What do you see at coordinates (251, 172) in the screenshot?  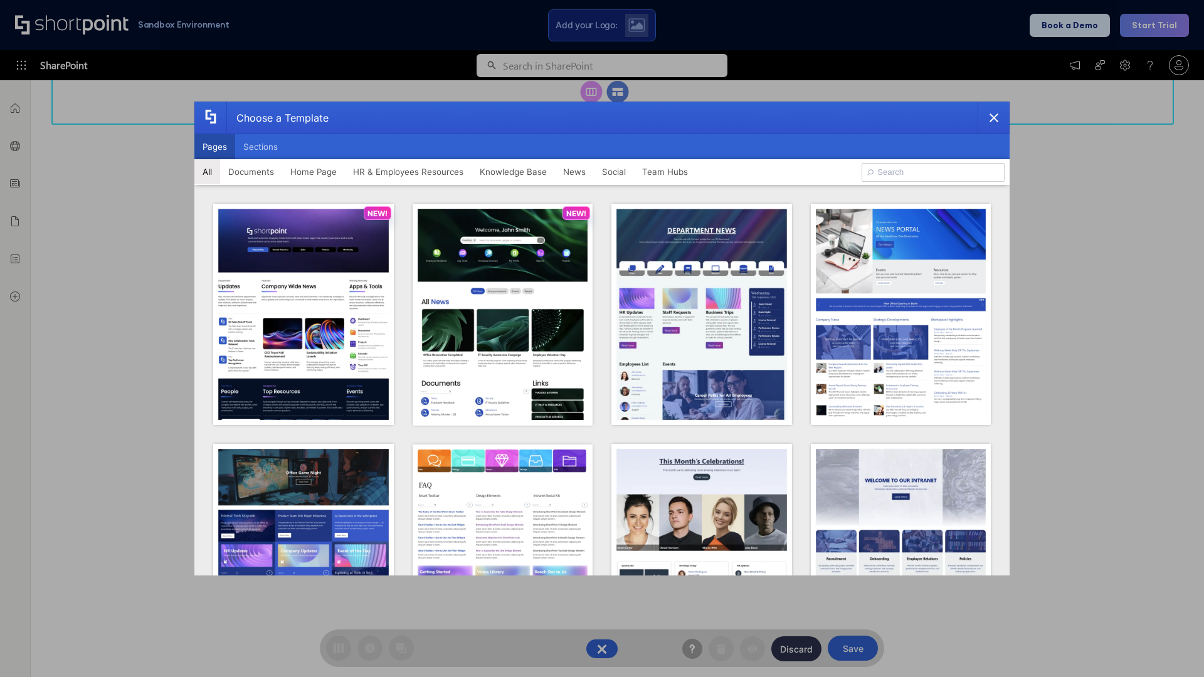 I see `button: Documents` at bounding box center [251, 172].